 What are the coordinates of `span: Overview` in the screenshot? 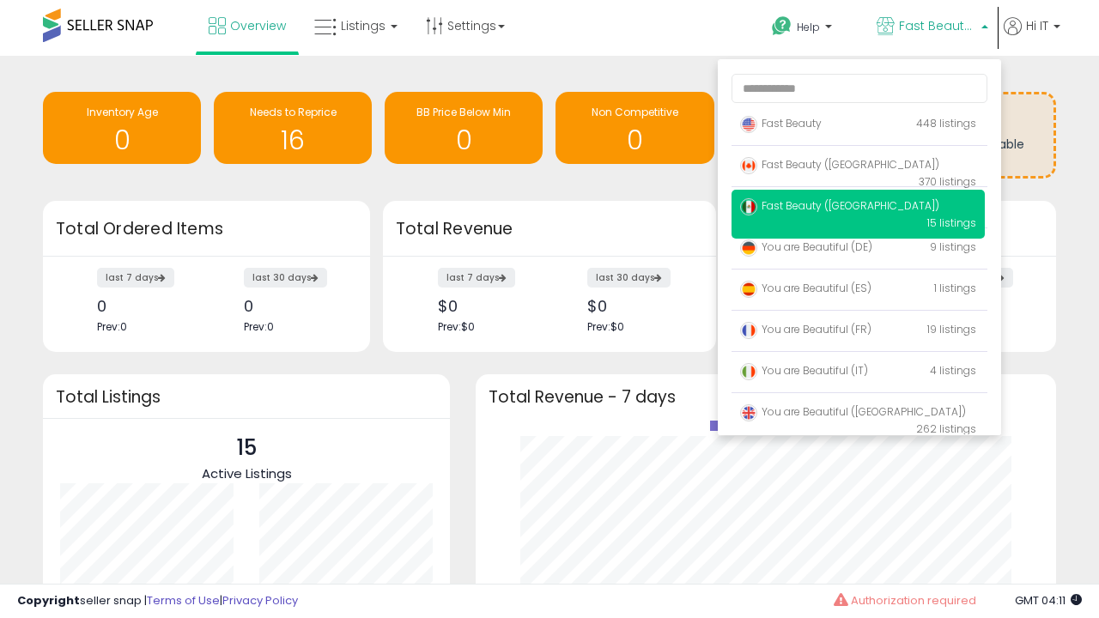 It's located at (258, 26).